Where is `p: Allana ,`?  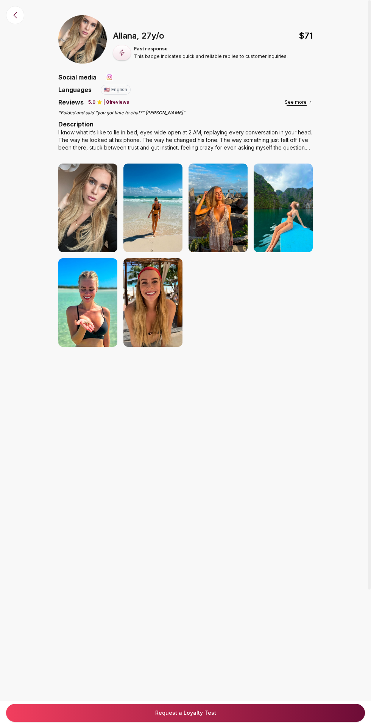 p: Allana , is located at coordinates (126, 36).